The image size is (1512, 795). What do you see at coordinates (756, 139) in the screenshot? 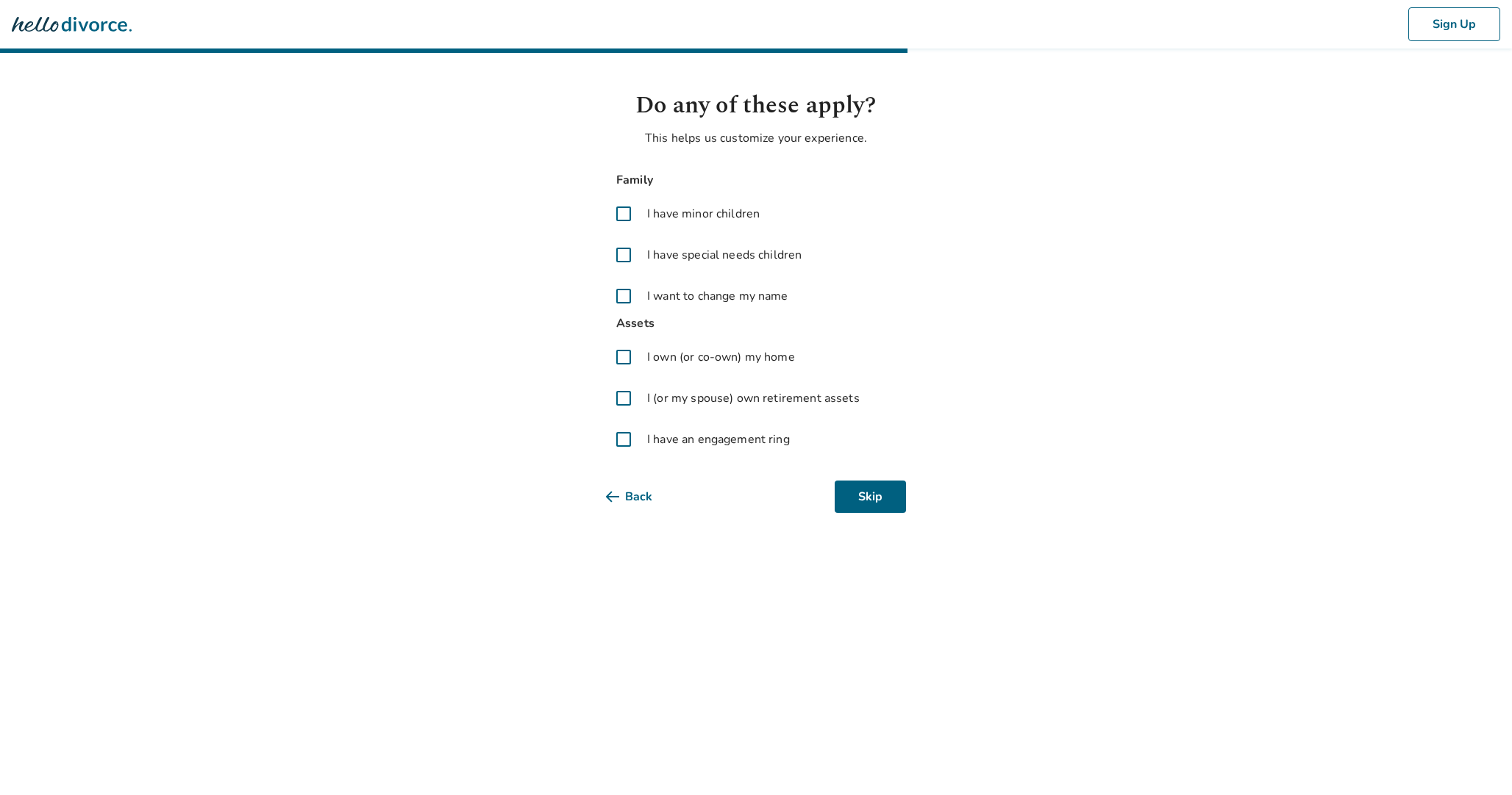
I see `p: This helps us customize your experience.` at bounding box center [756, 139].